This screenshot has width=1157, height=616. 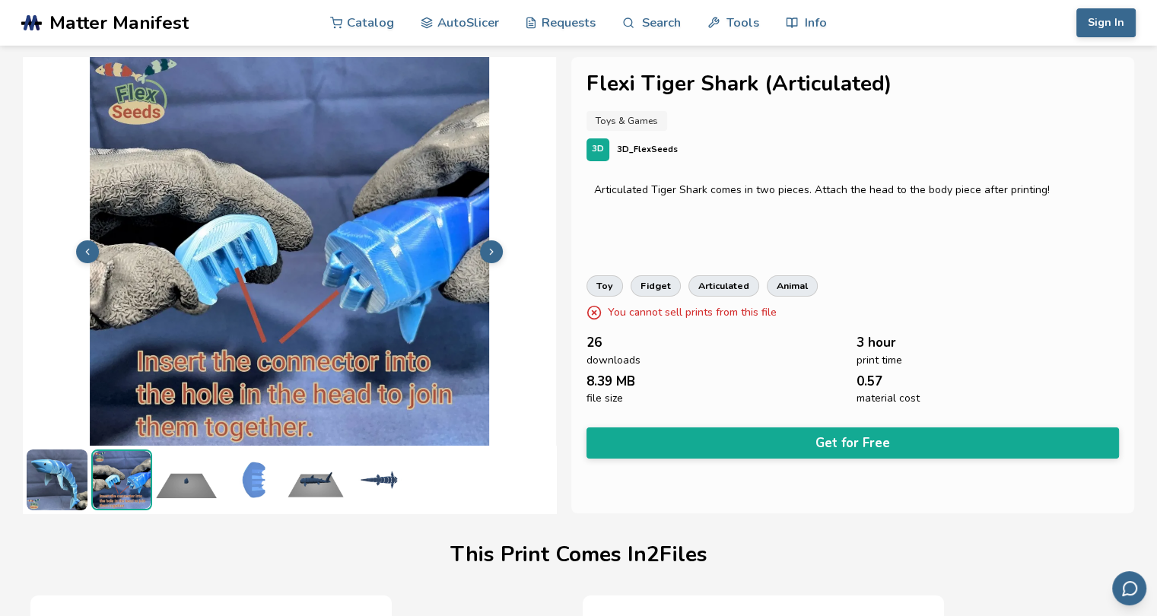 I want to click on span: Matter Manifest, so click(x=119, y=23).